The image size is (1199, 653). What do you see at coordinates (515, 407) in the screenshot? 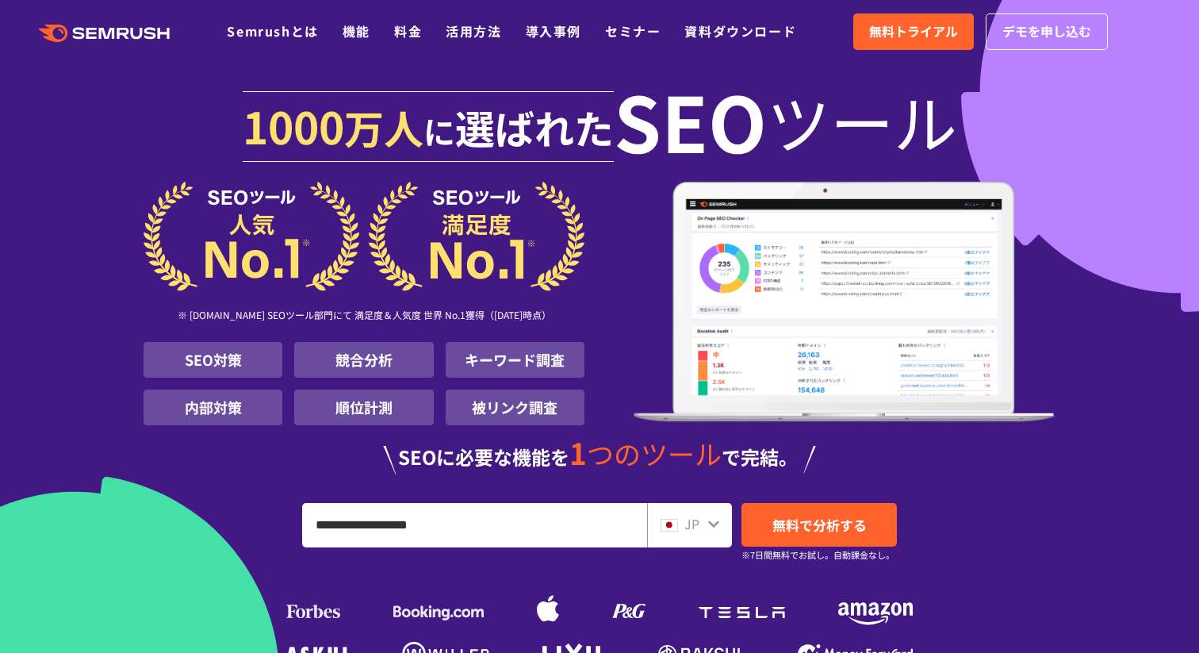
I see `li: 被リンク調査` at bounding box center [515, 407].